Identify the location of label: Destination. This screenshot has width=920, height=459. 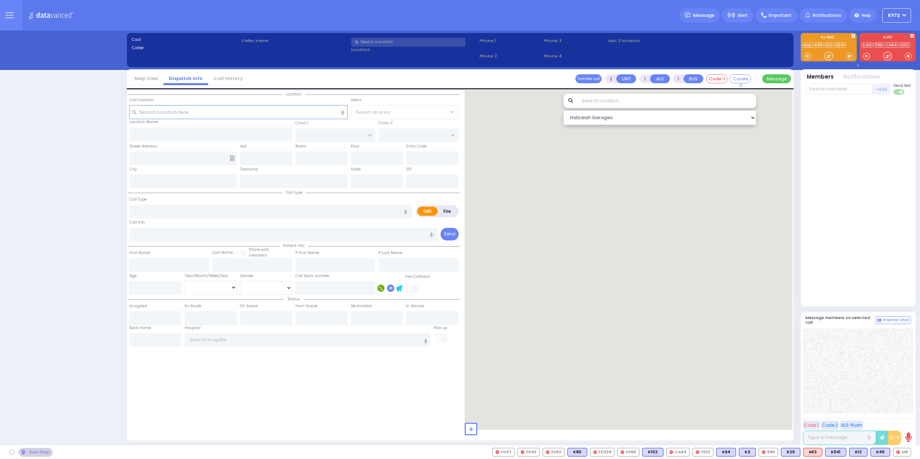
(361, 306).